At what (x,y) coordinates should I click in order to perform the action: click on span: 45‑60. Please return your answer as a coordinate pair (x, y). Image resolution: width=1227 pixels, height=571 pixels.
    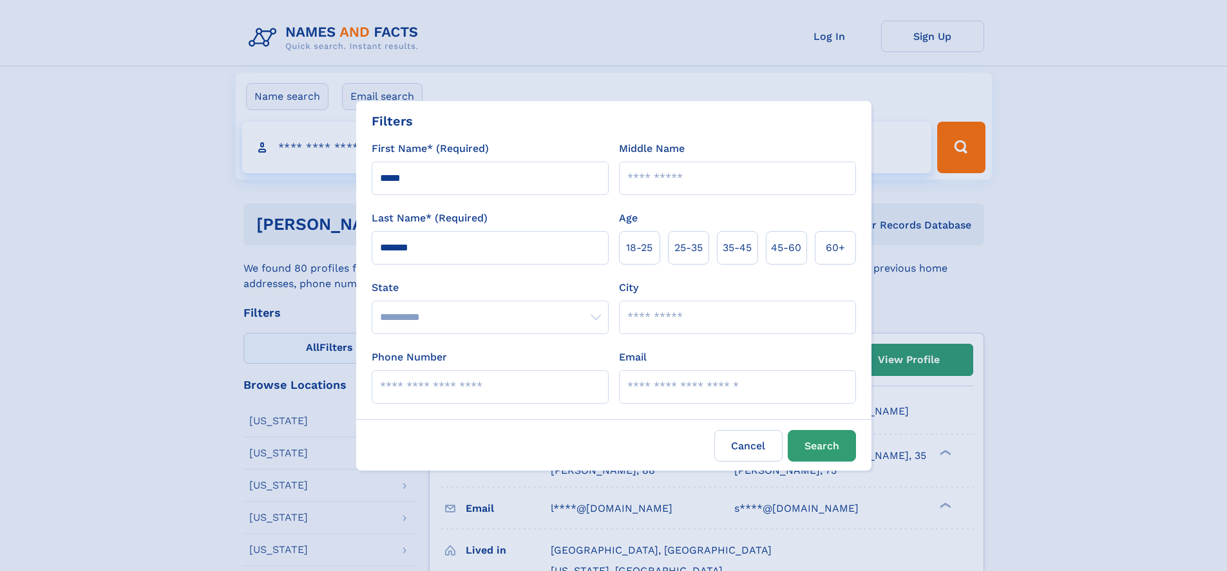
    Looking at the image, I should click on (786, 248).